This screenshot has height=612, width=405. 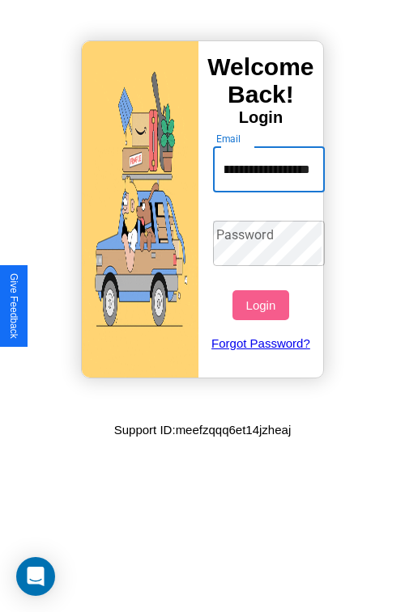 What do you see at coordinates (261, 81) in the screenshot?
I see `h3: Welcome Back!` at bounding box center [261, 81].